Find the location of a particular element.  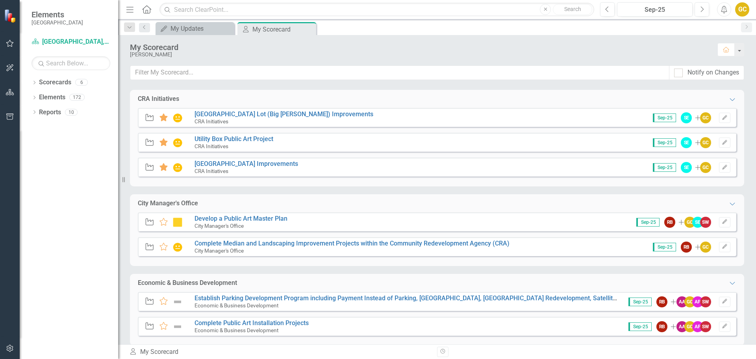

a: Utility Box Public Art Project is located at coordinates (234, 139).